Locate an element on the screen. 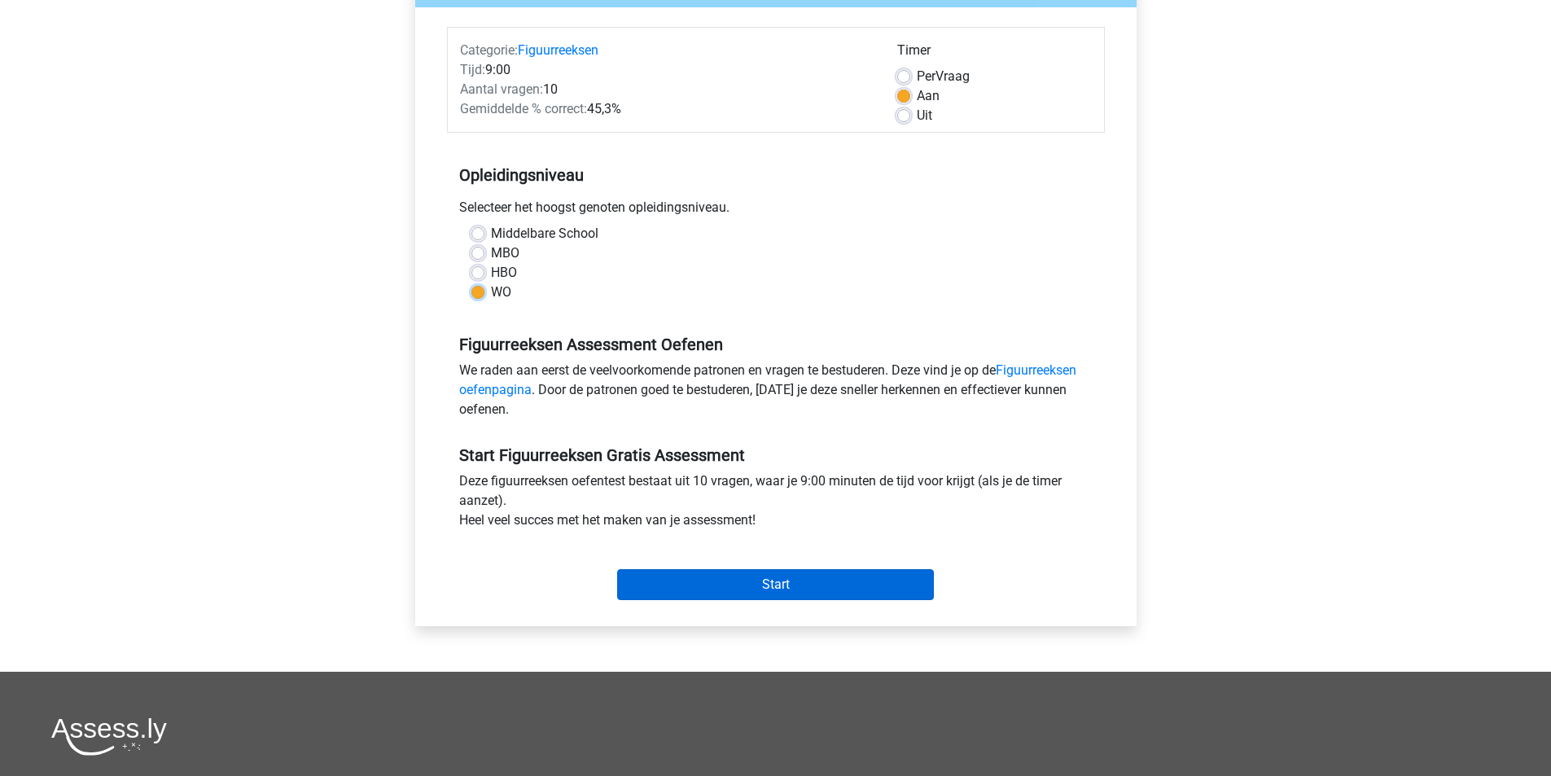 The image size is (1551, 776). div: Deze figuurreeksen oefentest bestaat uit 10 vragen, waar je 9:00 minuten de tijd voor krijgt (als... is located at coordinates (776, 504).